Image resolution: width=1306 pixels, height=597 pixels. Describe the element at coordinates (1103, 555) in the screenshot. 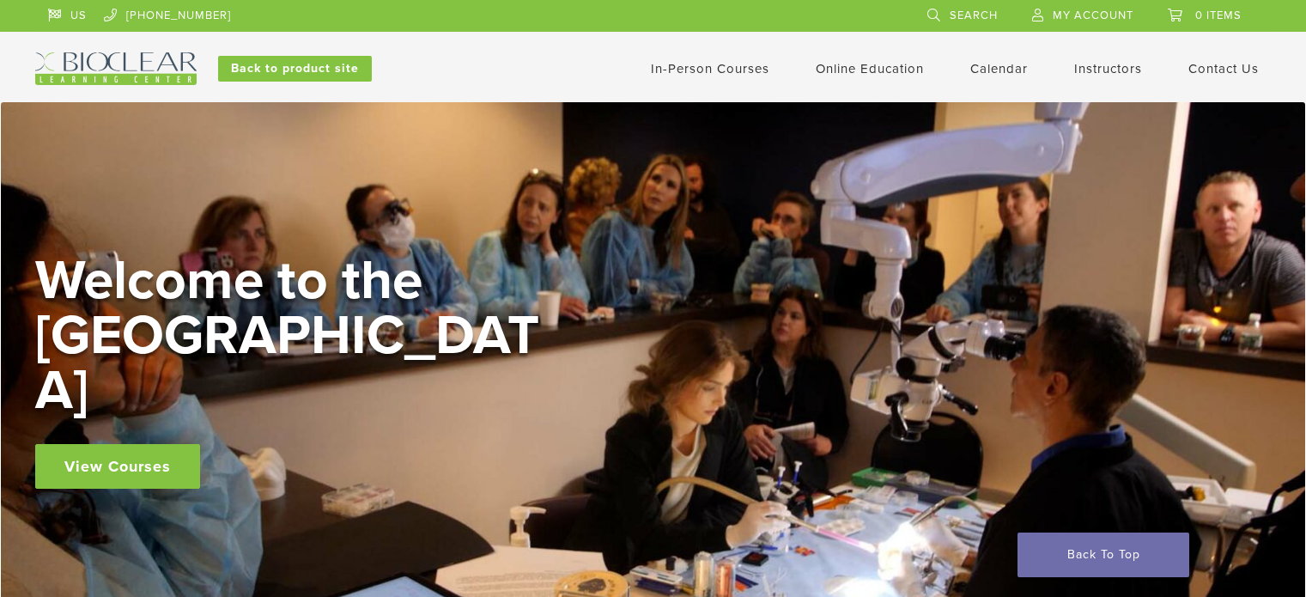

I see `a: Back To Top` at that location.